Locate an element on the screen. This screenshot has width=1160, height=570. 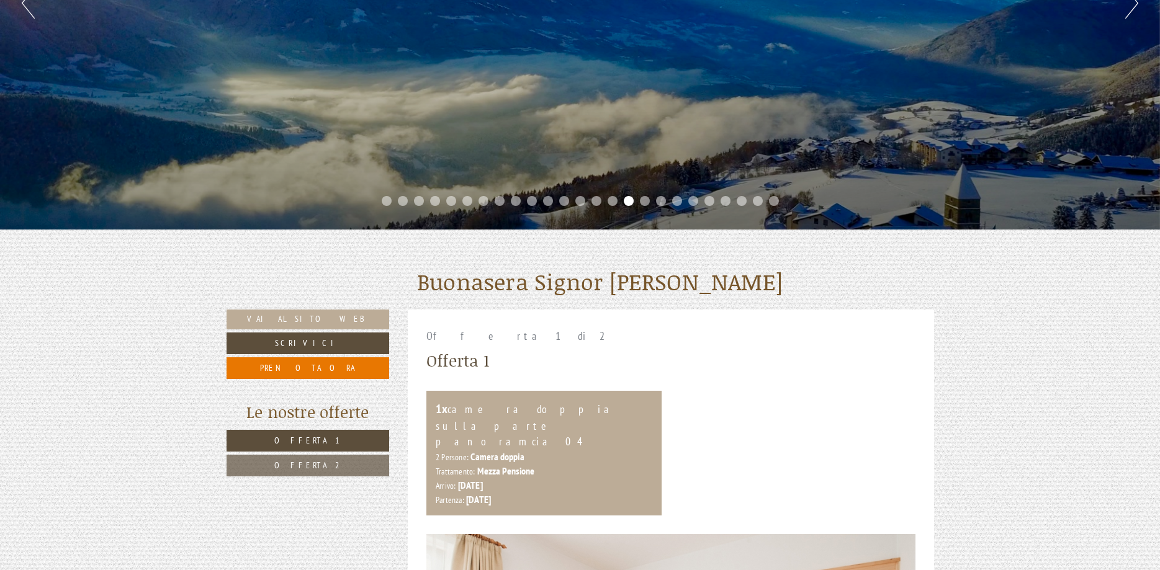
span: Offerta 1 di 2 is located at coordinates (519, 336).